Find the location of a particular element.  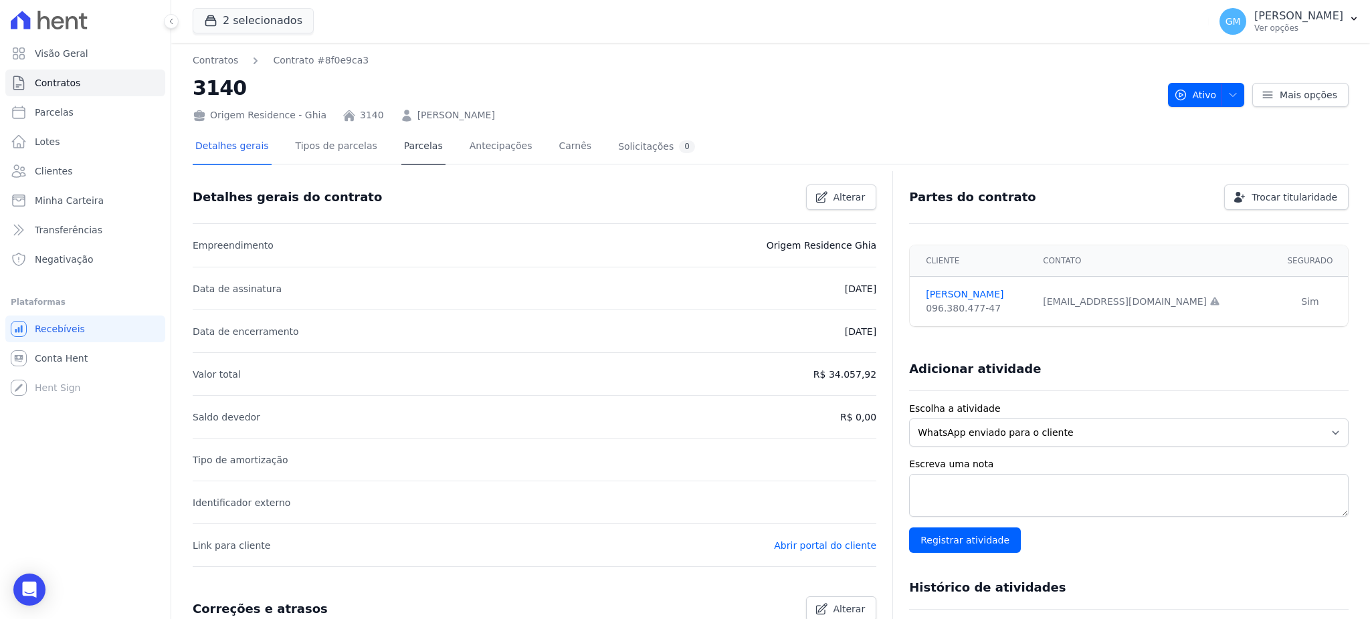

a: Abrir portal do cliente is located at coordinates (825, 546).